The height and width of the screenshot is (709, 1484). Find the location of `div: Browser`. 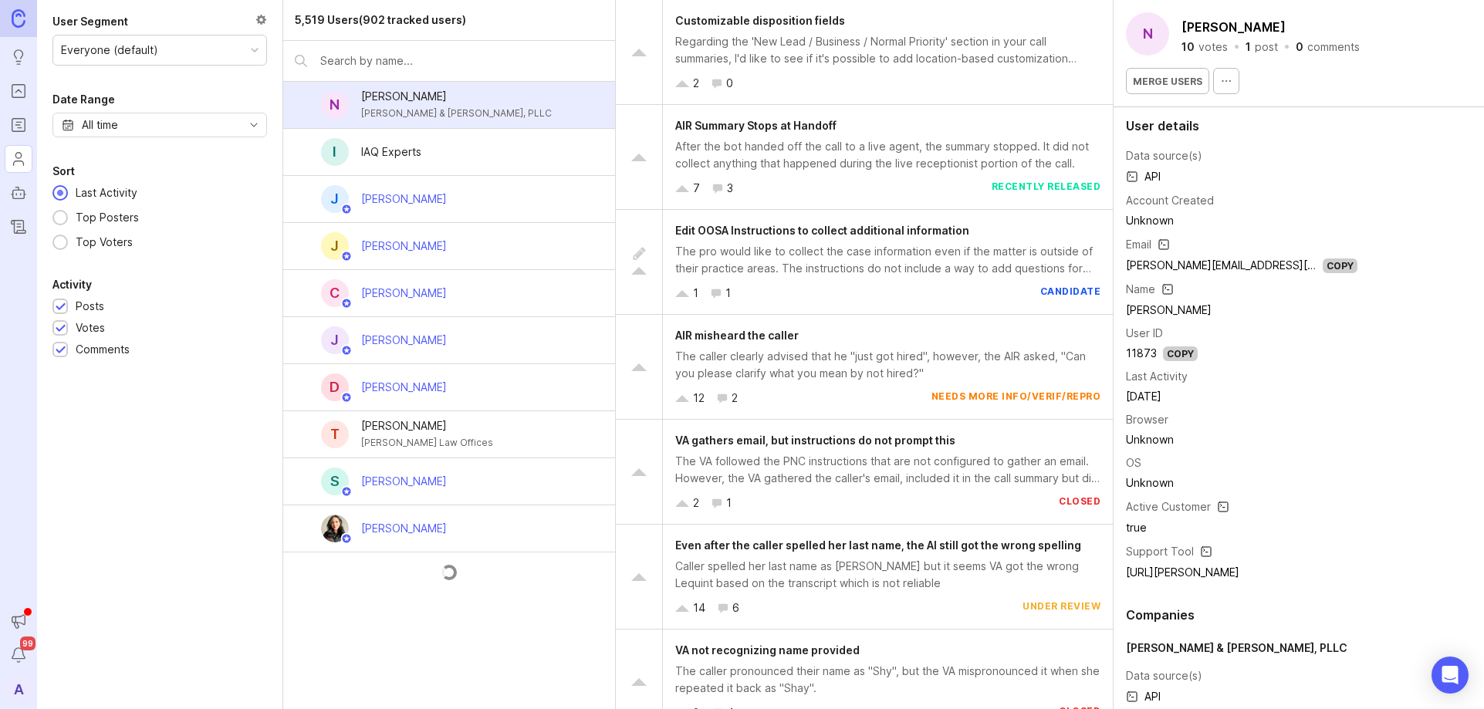

div: Browser is located at coordinates (1147, 420).